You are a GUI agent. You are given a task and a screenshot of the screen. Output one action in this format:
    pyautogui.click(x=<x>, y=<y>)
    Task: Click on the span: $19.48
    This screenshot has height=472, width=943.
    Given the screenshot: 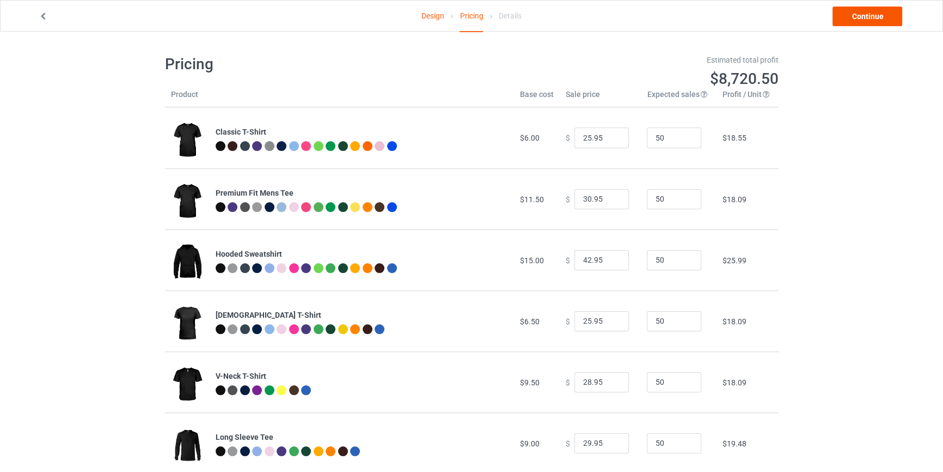 What is the action you would take?
    pyautogui.click(x=734, y=443)
    